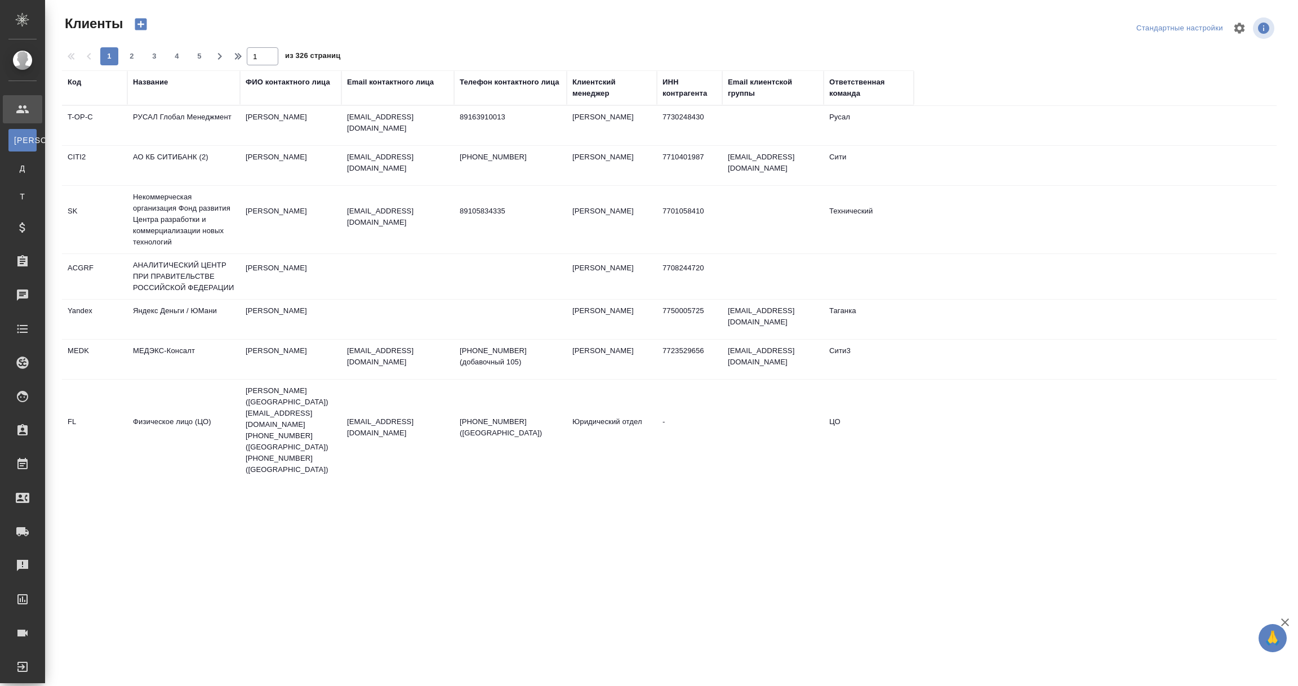  I want to click on span: Т, so click(23, 197).